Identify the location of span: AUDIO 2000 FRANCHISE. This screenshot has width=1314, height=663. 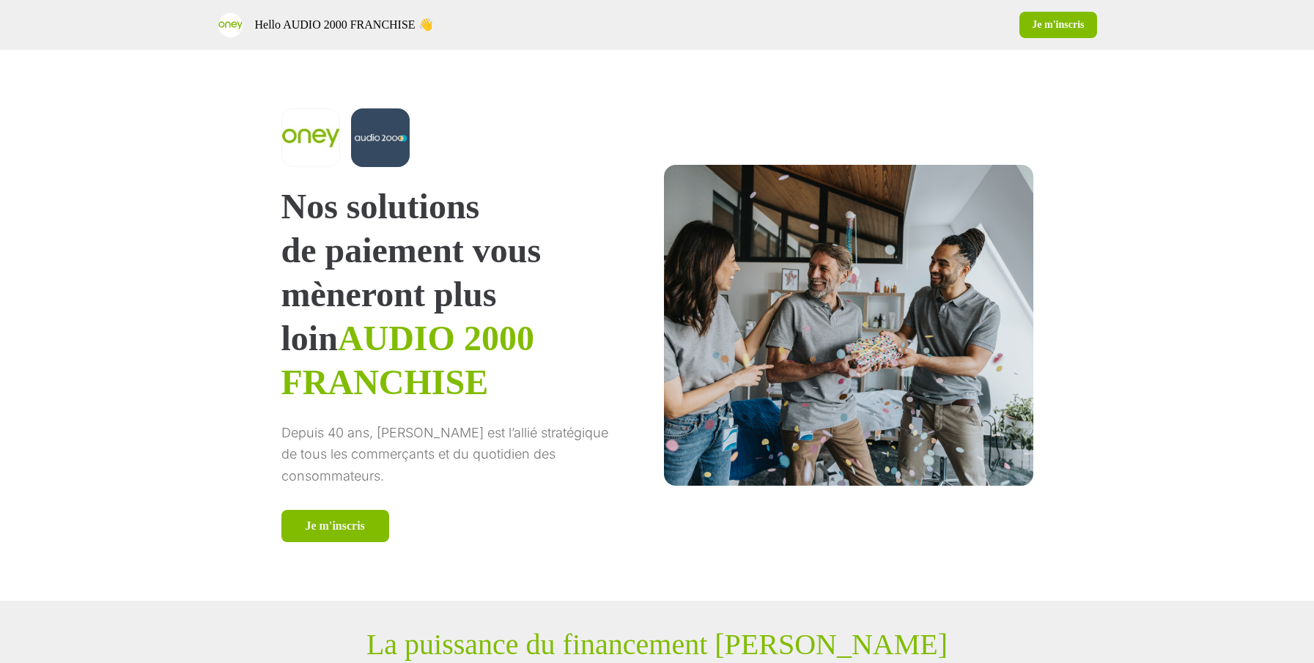
(408, 360).